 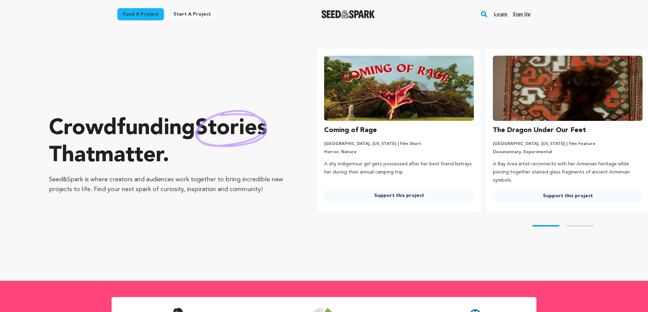 I want to click on h3: Coming of Rage, so click(x=350, y=131).